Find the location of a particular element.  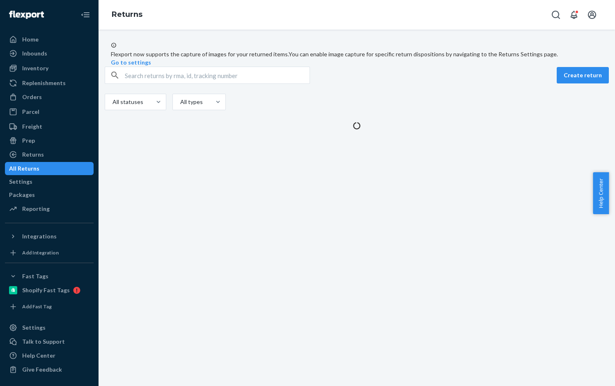

ol: breadcrumbs is located at coordinates (127, 15).